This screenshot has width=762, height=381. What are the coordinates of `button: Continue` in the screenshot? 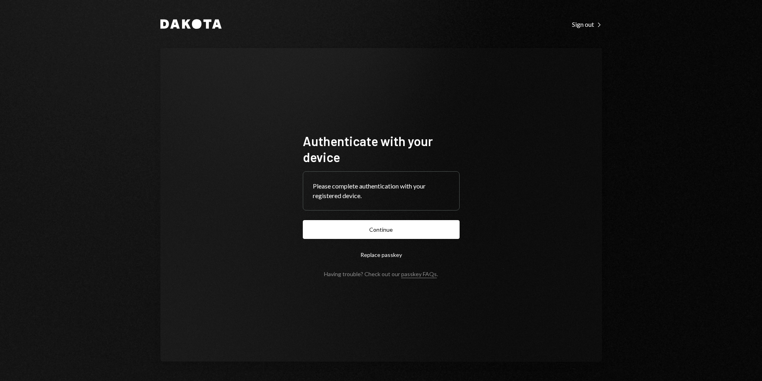 It's located at (381, 229).